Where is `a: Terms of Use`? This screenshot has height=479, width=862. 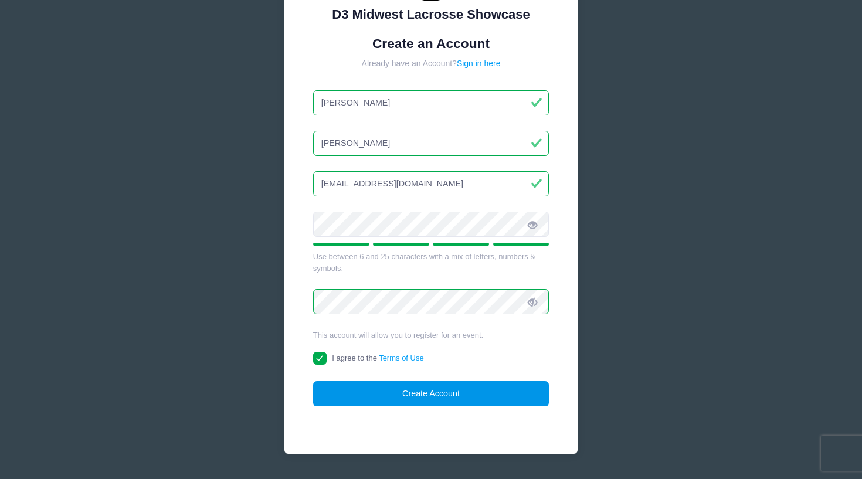 a: Terms of Use is located at coordinates (401, 358).